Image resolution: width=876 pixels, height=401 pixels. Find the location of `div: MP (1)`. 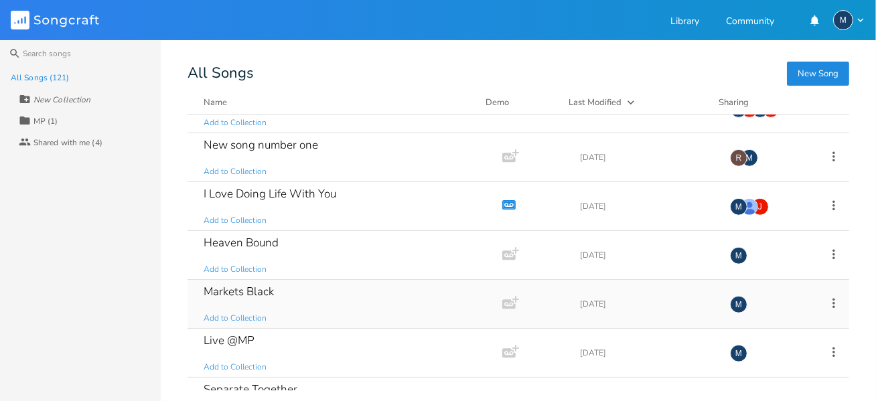

div: MP (1) is located at coordinates (46, 121).